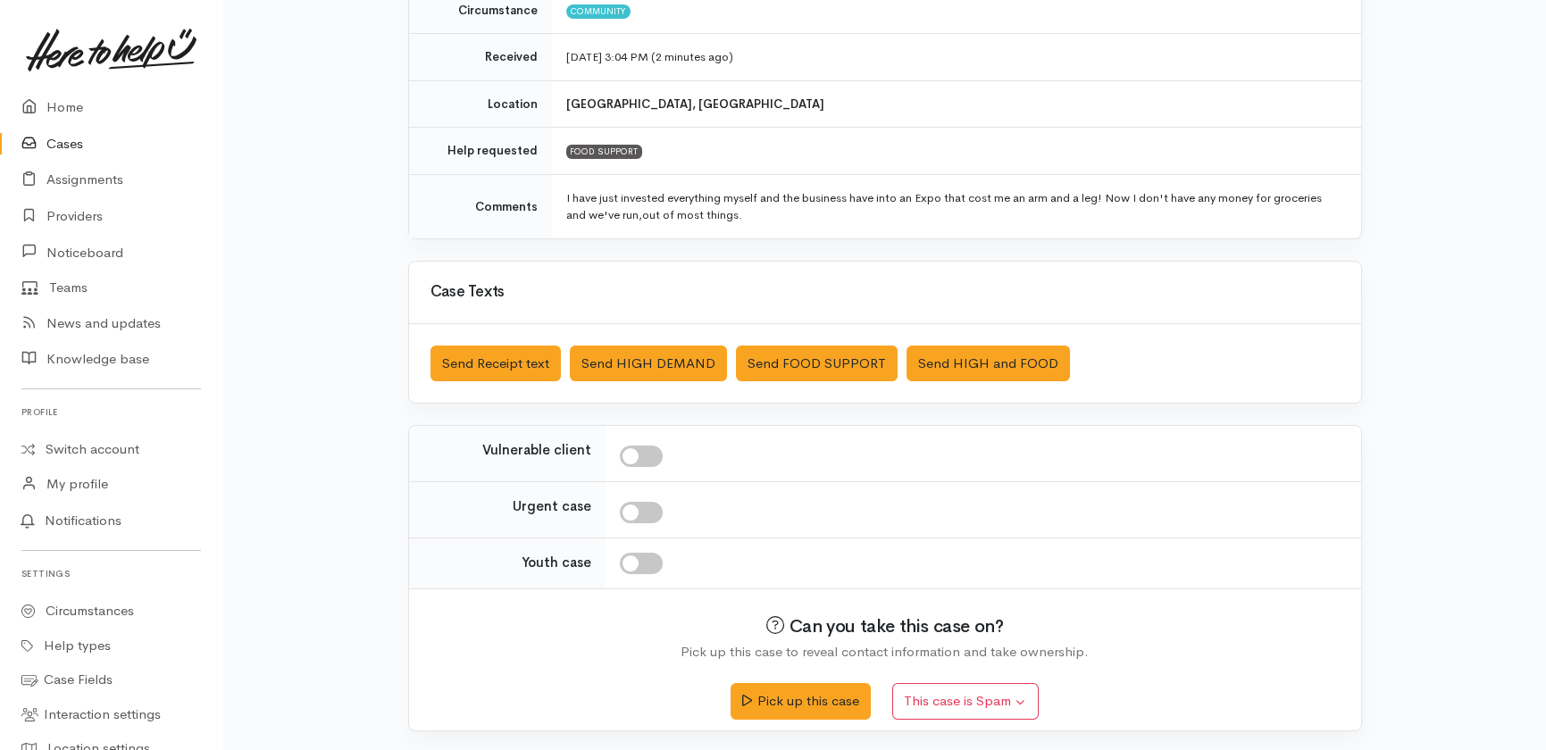 The width and height of the screenshot is (1546, 750). Describe the element at coordinates (480, 206) in the screenshot. I see `td: Comments` at that location.